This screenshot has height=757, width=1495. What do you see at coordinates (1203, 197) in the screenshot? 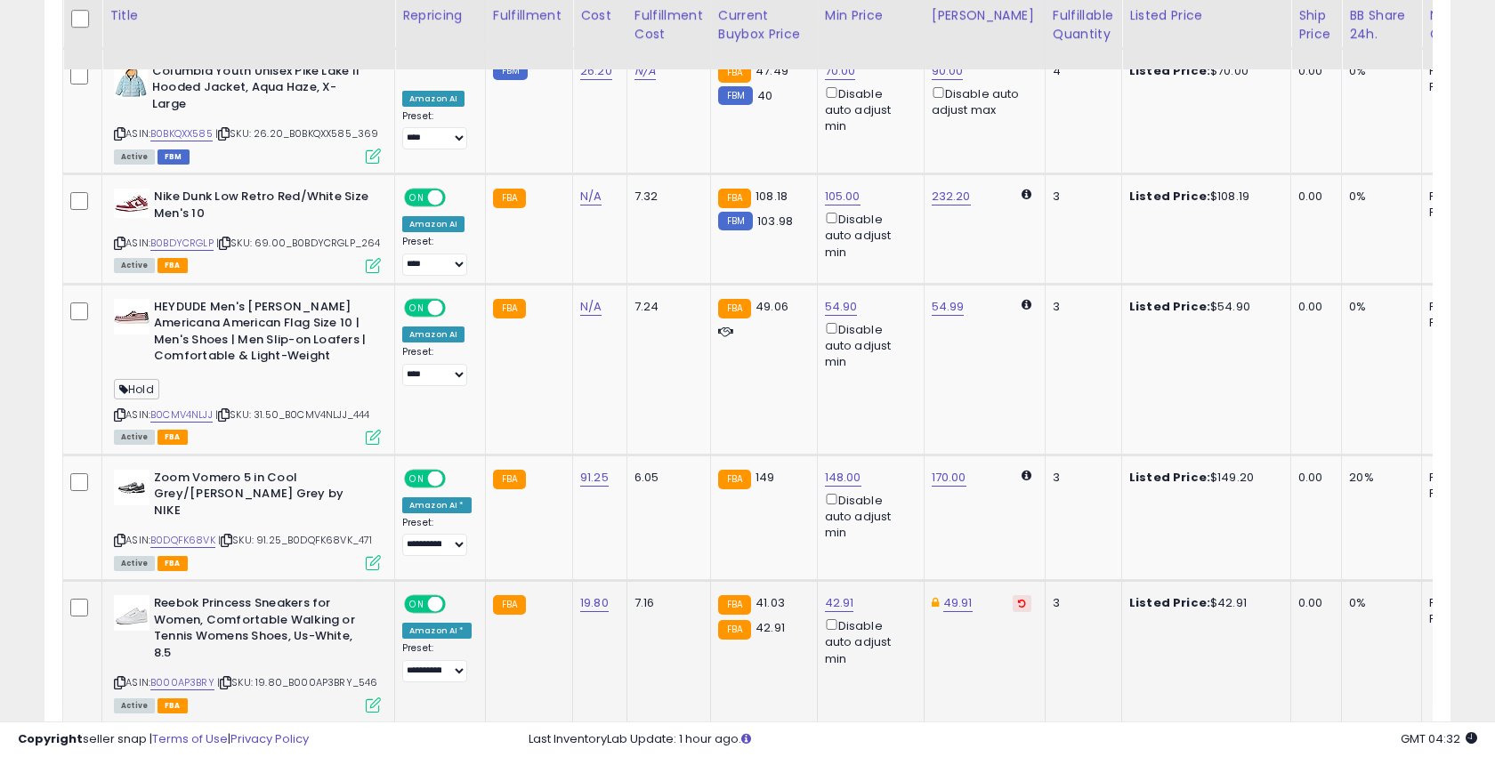
I see `div: $108.19` at bounding box center [1203, 197].